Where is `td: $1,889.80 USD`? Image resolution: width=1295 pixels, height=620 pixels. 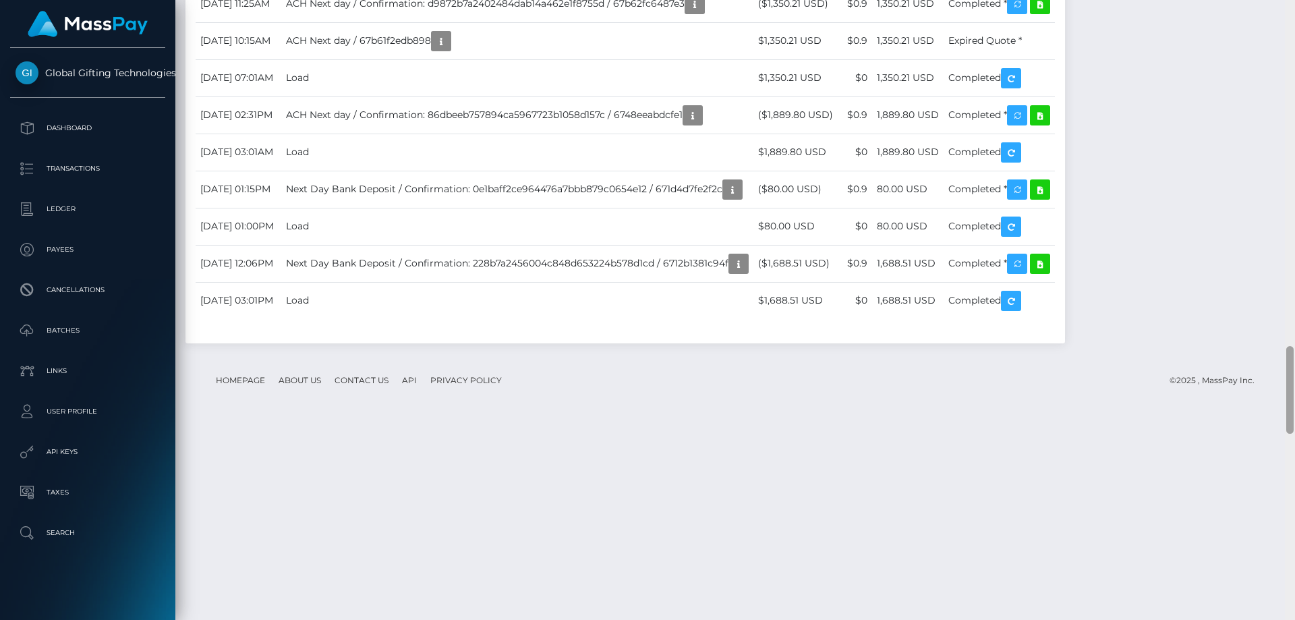
td: $1,889.80 USD is located at coordinates (795, 152).